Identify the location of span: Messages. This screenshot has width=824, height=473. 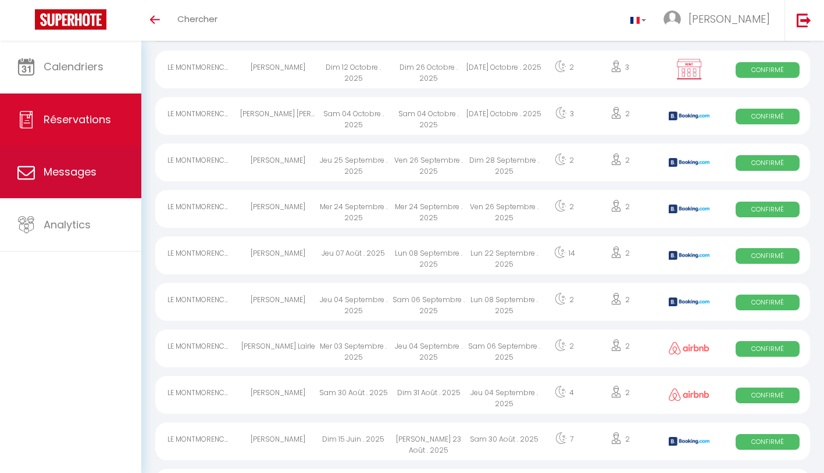
(70, 171).